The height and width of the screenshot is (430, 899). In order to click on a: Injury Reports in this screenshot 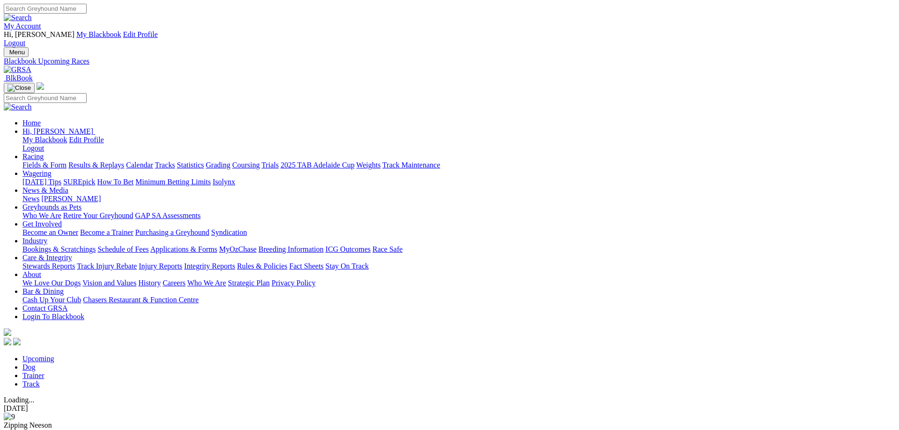, I will do `click(160, 266)`.